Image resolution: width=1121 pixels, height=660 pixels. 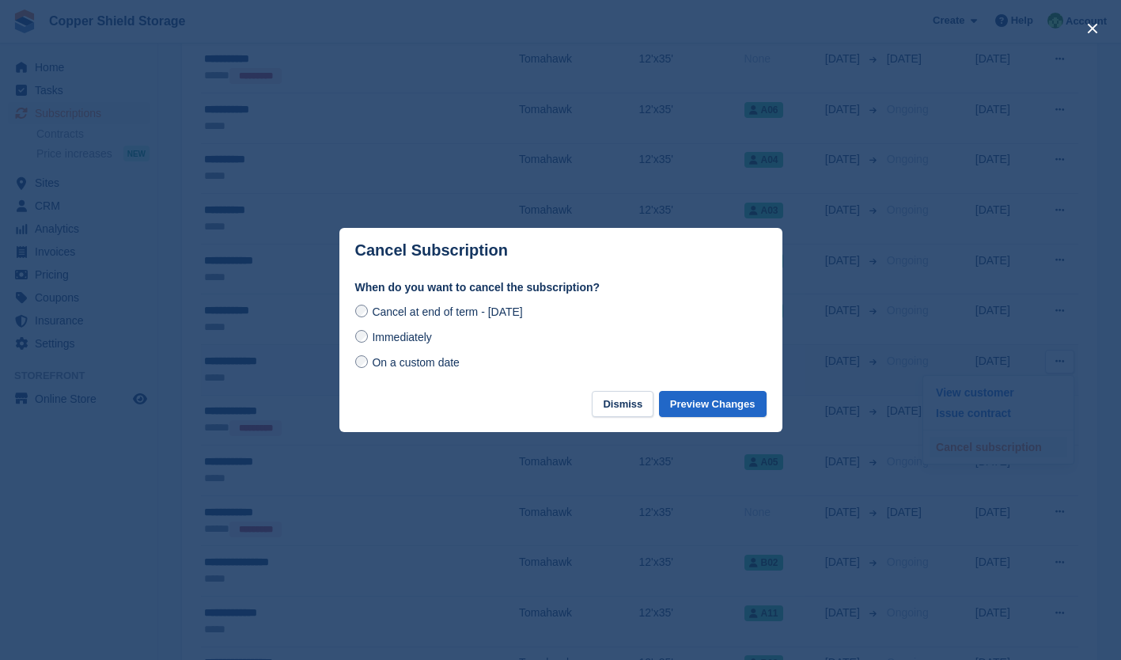 What do you see at coordinates (712, 403) in the screenshot?
I see `button: Preview Changes` at bounding box center [712, 403].